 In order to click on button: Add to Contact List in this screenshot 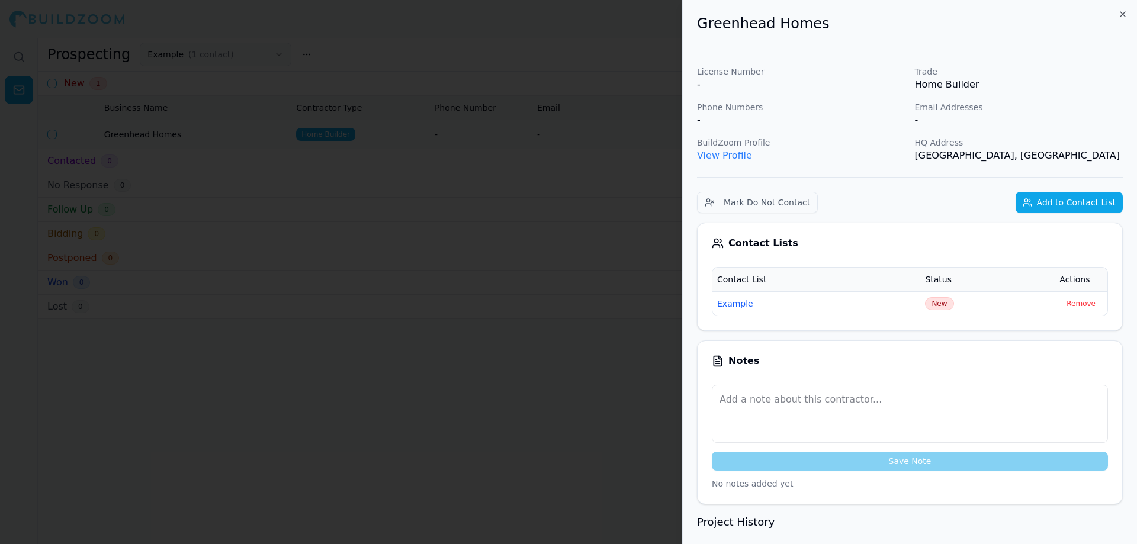, I will do `click(1069, 203)`.